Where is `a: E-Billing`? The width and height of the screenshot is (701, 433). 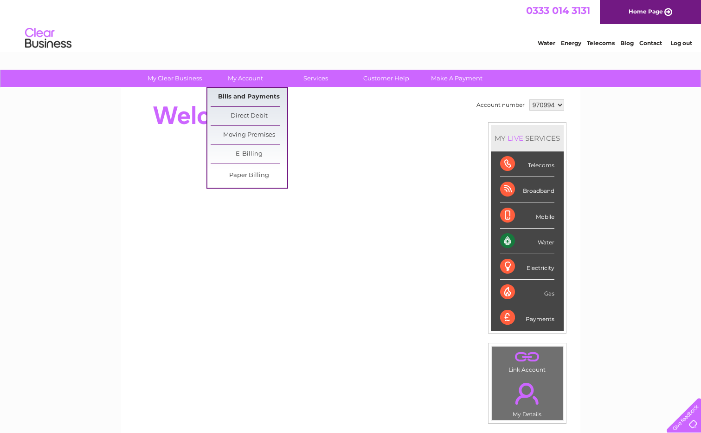 a: E-Billing is located at coordinates (249, 154).